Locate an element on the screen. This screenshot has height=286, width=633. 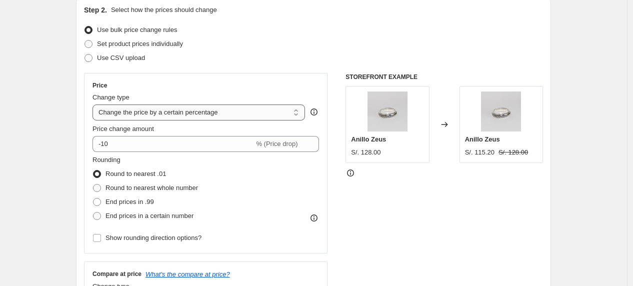
h3: Compare at price is located at coordinates (117, 274).